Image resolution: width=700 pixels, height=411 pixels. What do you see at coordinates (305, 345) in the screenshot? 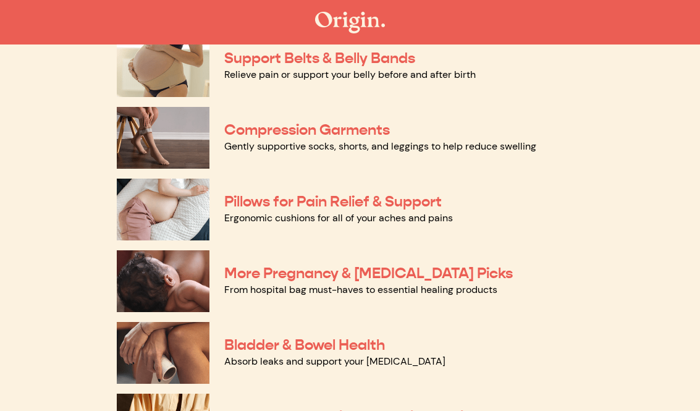
I see `a: Bladder & Bowel Health` at bounding box center [305, 345].